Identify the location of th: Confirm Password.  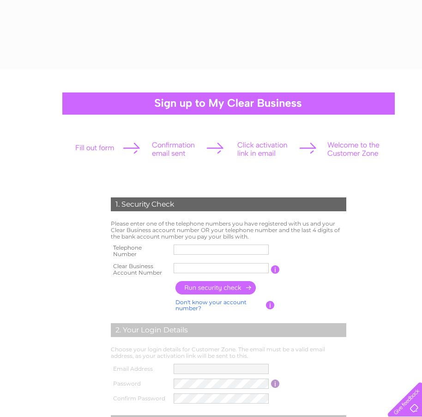
(140, 398).